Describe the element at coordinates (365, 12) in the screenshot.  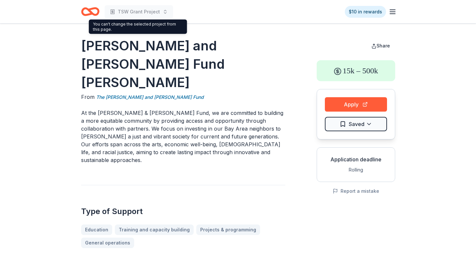
I see `a: $10 in rewards` at that location.